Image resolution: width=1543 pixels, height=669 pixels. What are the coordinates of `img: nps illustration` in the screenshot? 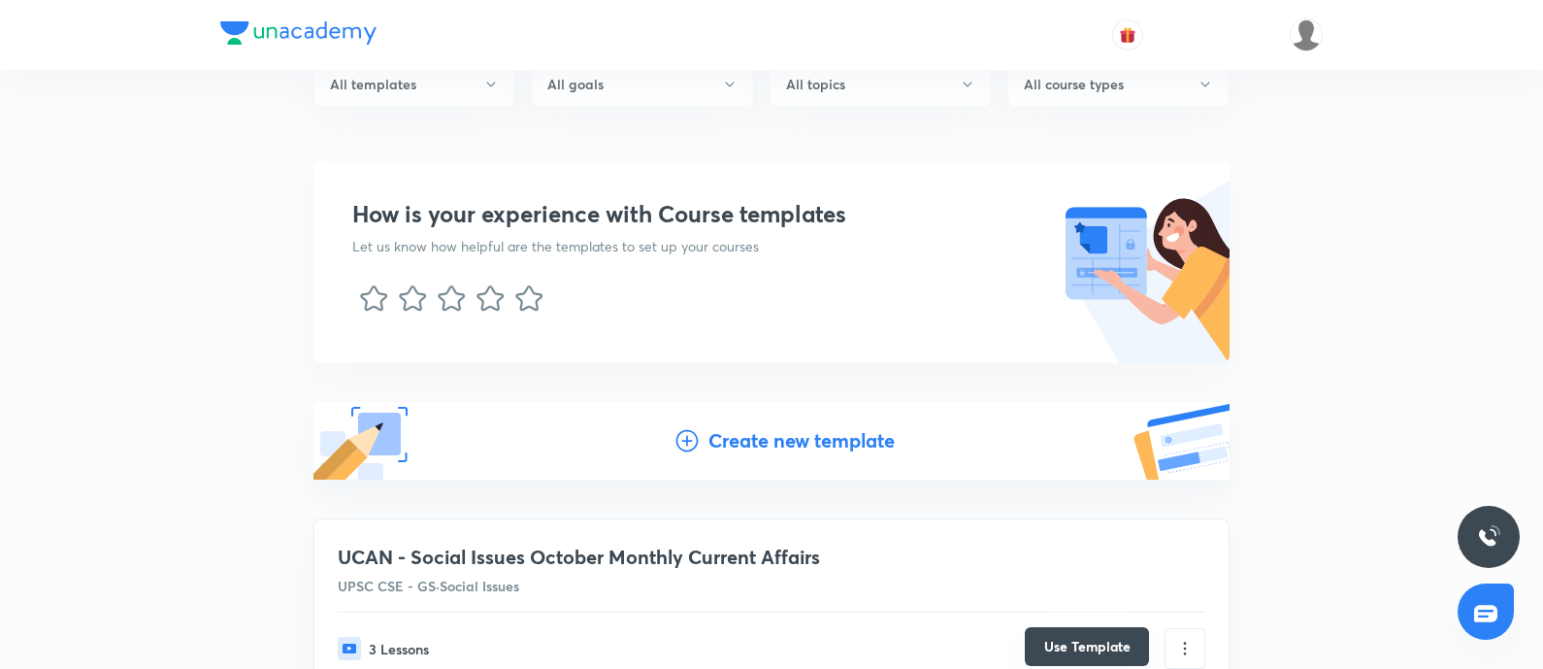 It's located at (1145, 262).